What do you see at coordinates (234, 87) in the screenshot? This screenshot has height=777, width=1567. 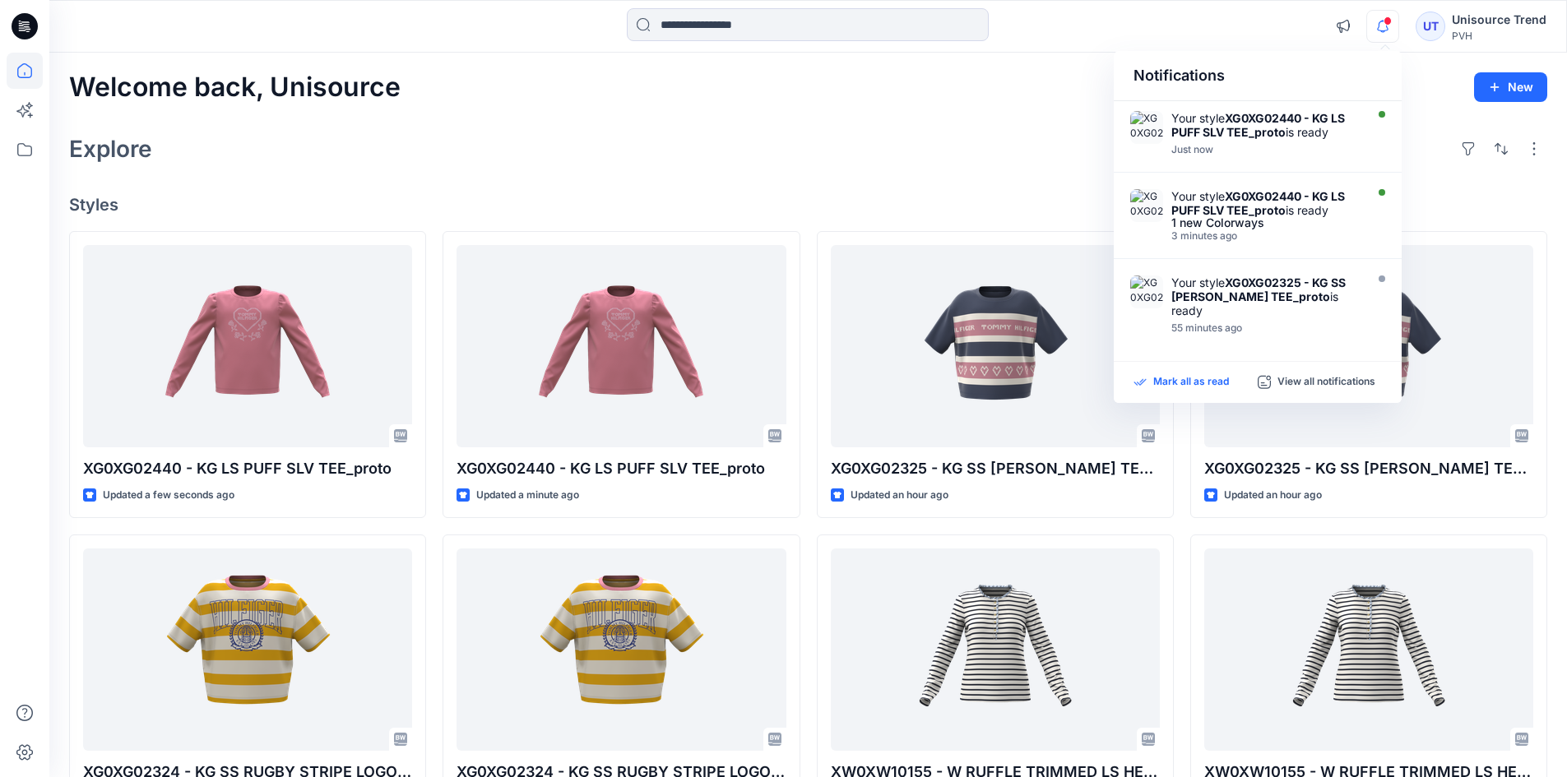 I see `h2: Welcome back, Unisource` at bounding box center [234, 87].